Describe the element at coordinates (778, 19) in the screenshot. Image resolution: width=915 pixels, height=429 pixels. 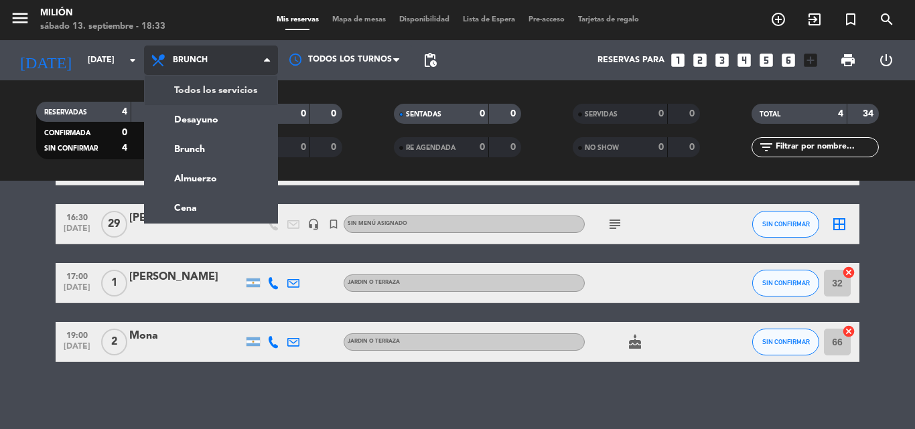
I see `i: add_circle_outline` at that location.